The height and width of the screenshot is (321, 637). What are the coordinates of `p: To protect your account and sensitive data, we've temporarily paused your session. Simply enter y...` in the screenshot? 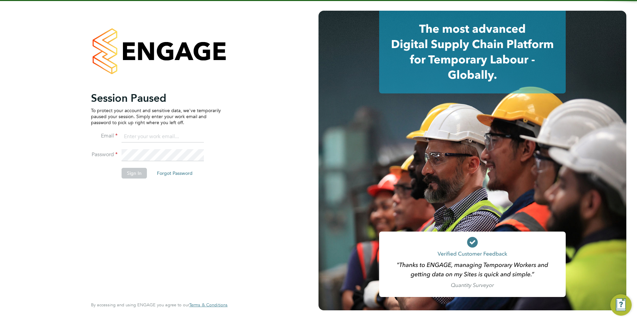 It's located at (156, 116).